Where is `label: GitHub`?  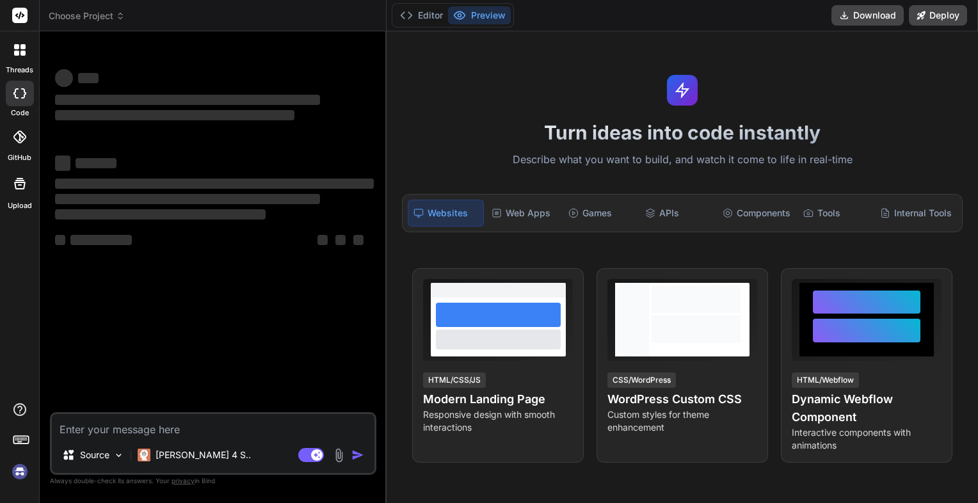
label: GitHub is located at coordinates (19, 157).